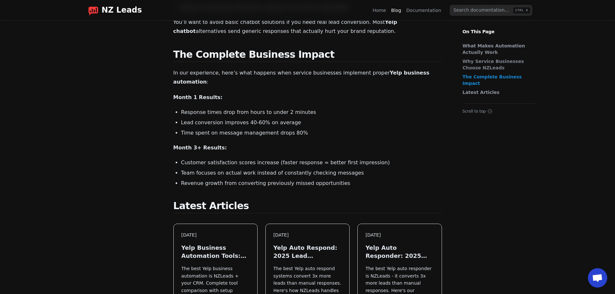 The image size is (615, 294). I want to click on a: The Complete Business Impact, so click(497, 80).